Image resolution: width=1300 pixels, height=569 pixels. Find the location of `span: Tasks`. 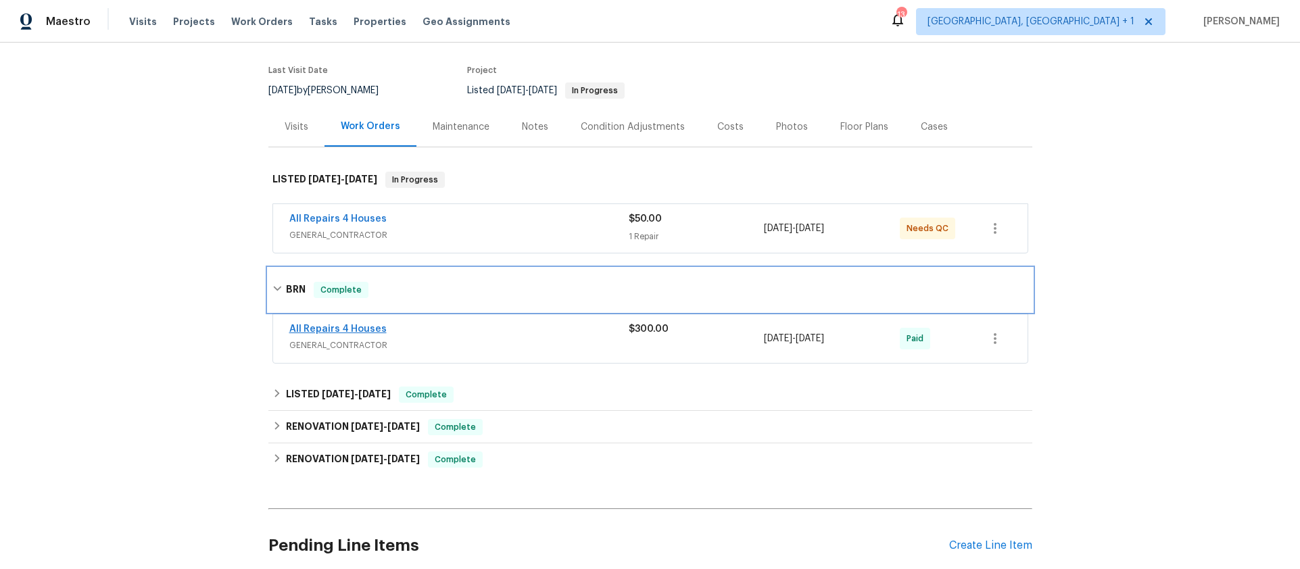

span: Tasks is located at coordinates (323, 22).